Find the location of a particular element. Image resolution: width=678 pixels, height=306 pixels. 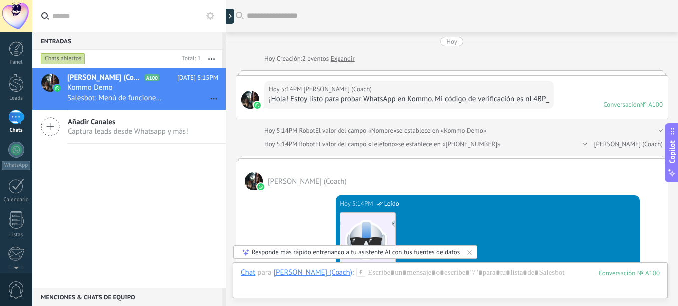

span: El valor del campo «Nombre» is located at coordinates (356, 131).